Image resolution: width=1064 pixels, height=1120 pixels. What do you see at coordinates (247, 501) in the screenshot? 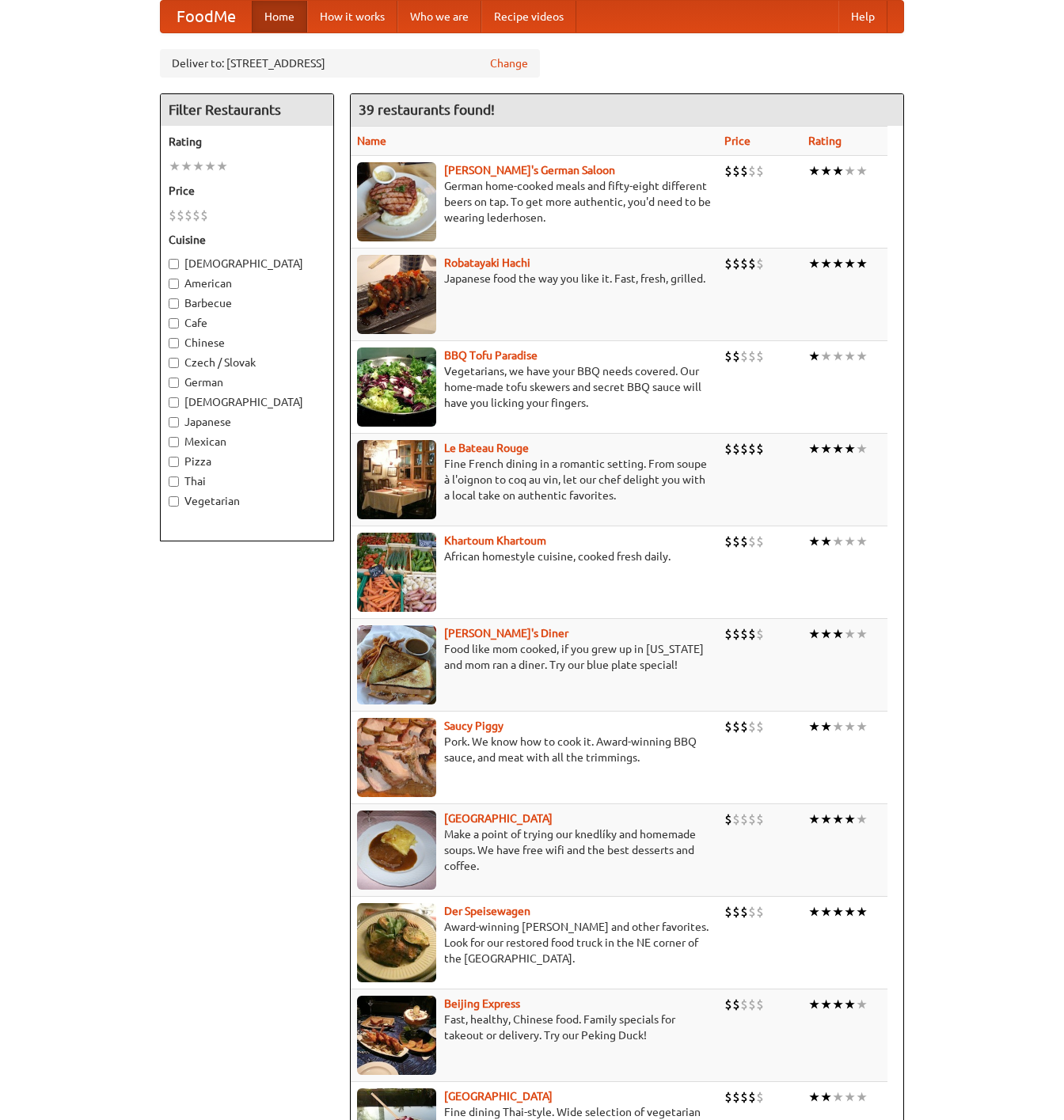
I see `label: Vegetarian` at bounding box center [247, 501].